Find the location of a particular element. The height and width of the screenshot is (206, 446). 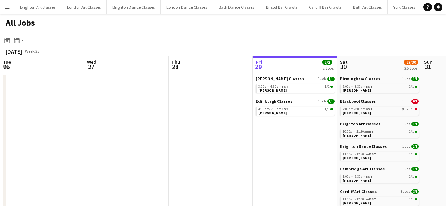

a: Birmingham Classes1 Job1/1 is located at coordinates (380, 79).